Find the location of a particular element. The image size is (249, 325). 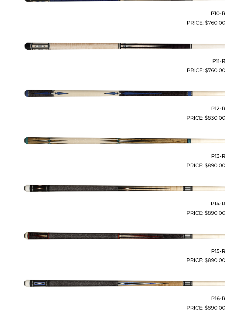

a: P12-R $830.00 is located at coordinates (124, 99).